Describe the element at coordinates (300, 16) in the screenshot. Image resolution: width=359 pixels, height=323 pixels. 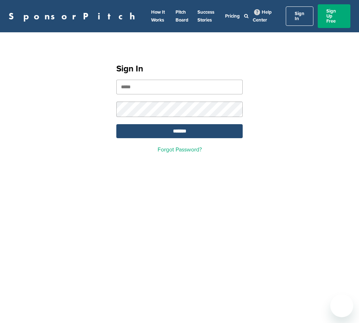
I see `a: Sign In` at that location.